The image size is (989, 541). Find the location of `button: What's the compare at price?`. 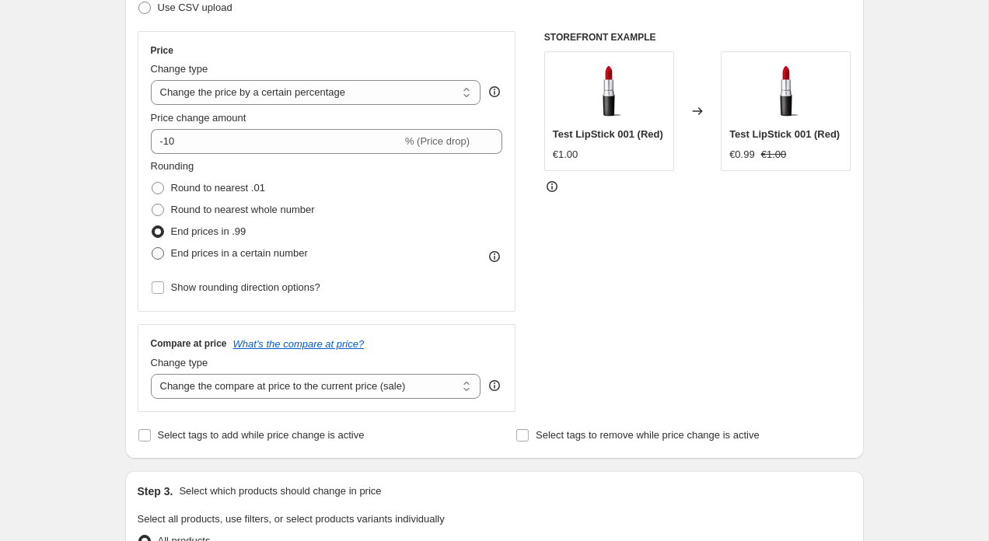

button: What's the compare at price? is located at coordinates (299, 344).